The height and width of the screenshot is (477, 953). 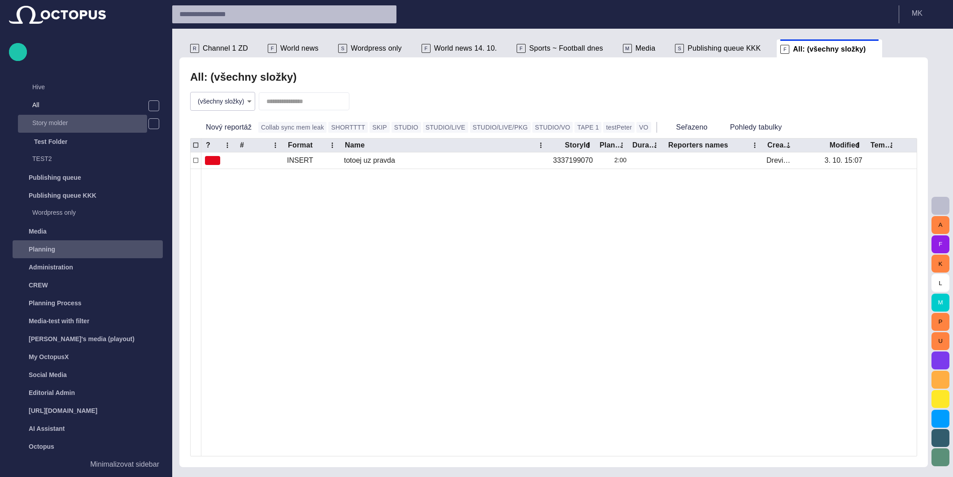 What do you see at coordinates (300, 161) in the screenshot?
I see `div: INSERT` at bounding box center [300, 161].